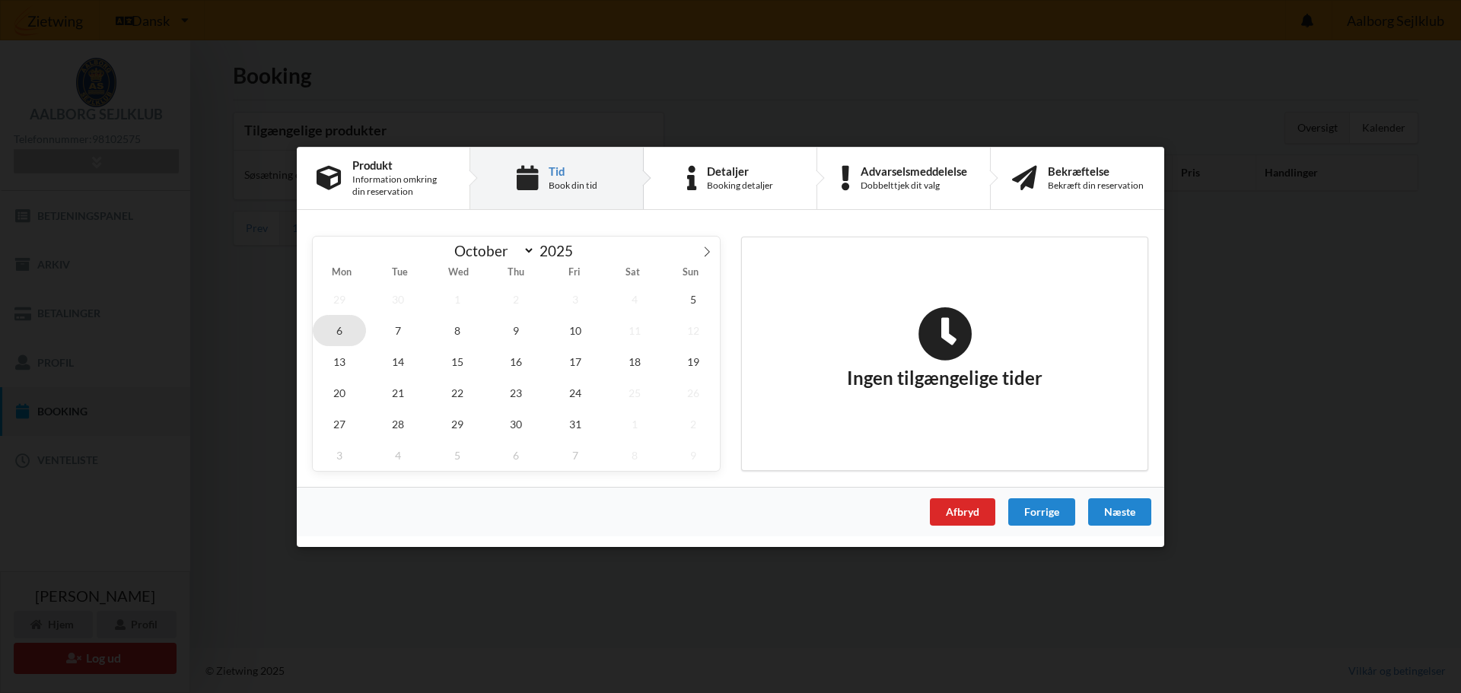 The height and width of the screenshot is (693, 1461). What do you see at coordinates (399, 329) in the screenshot?
I see `span: October 7, 2025` at bounding box center [399, 329].